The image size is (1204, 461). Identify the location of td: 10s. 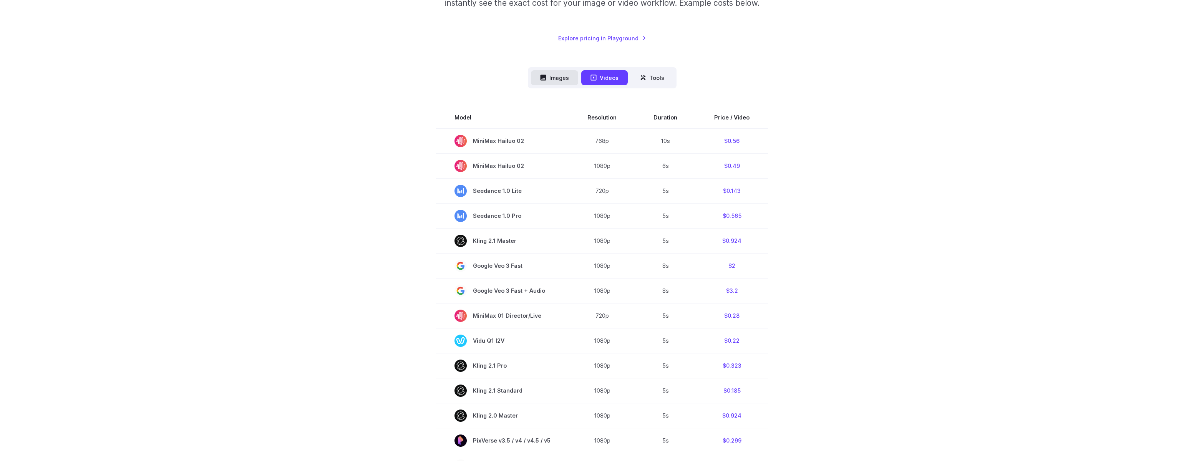
(665, 141).